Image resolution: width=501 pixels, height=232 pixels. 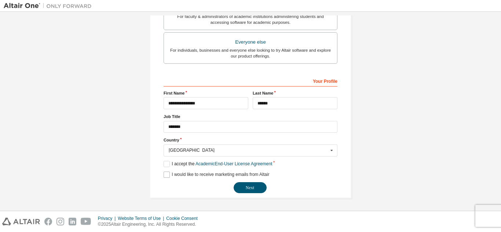 I want to click on div: Your Profile, so click(x=251, y=81).